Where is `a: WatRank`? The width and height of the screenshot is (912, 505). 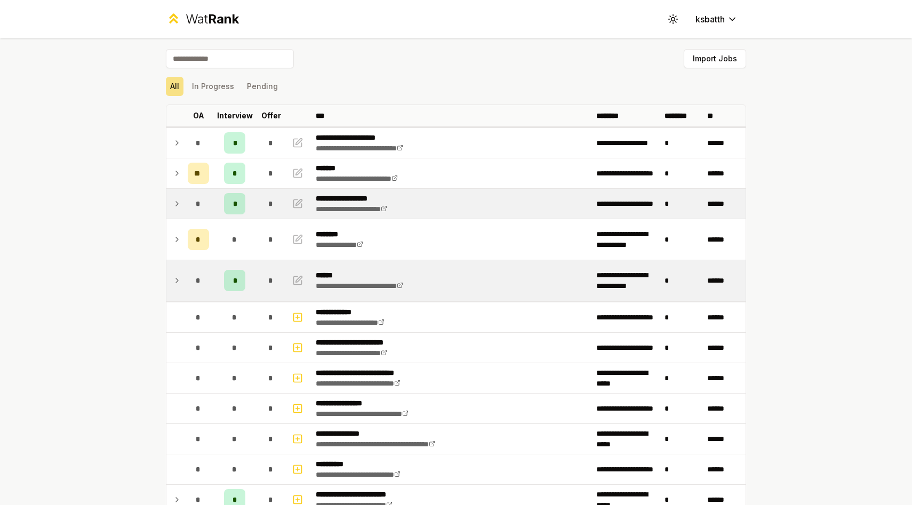 a: WatRank is located at coordinates (202, 19).